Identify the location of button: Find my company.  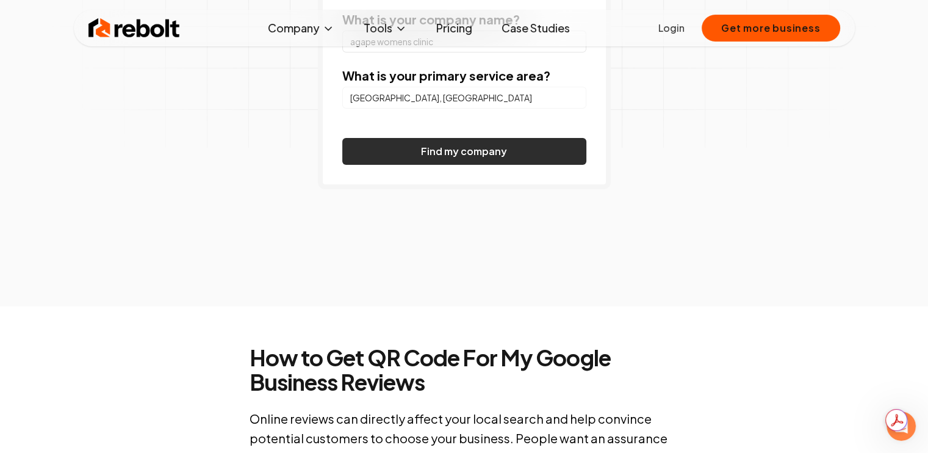
(464, 151).